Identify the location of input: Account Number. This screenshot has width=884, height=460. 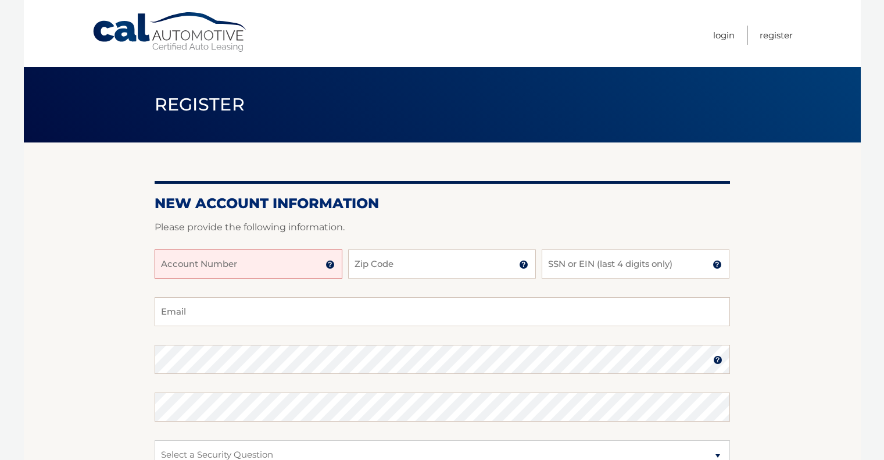
(248, 264).